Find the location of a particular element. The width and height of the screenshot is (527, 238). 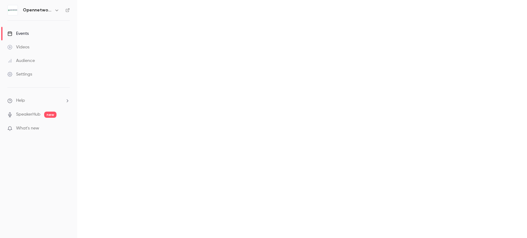

li: help-dropdown-opener is located at coordinates (39, 101).